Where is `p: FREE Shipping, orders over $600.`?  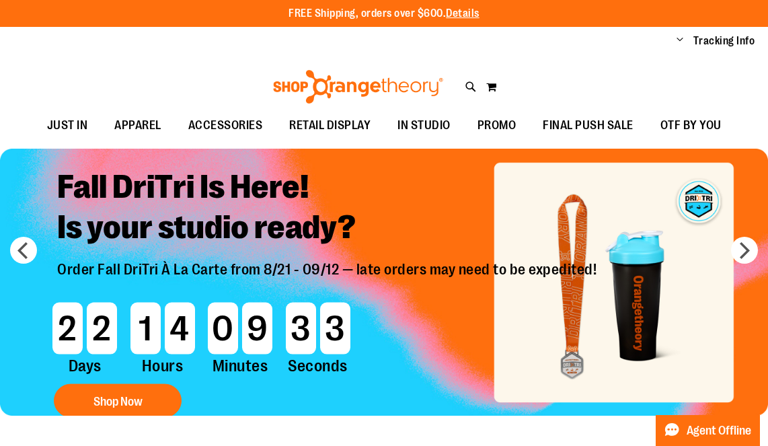
p: FREE Shipping, orders over $600. is located at coordinates (384, 13).